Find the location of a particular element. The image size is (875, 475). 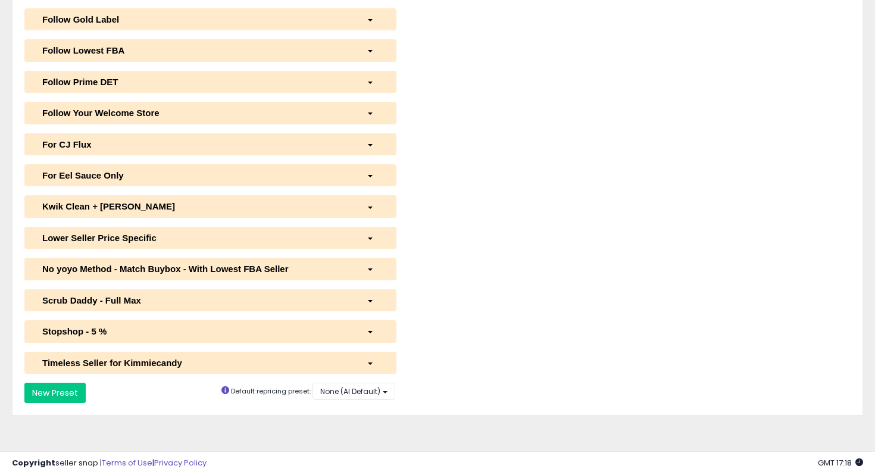

a: Terms of Use is located at coordinates (127, 462).